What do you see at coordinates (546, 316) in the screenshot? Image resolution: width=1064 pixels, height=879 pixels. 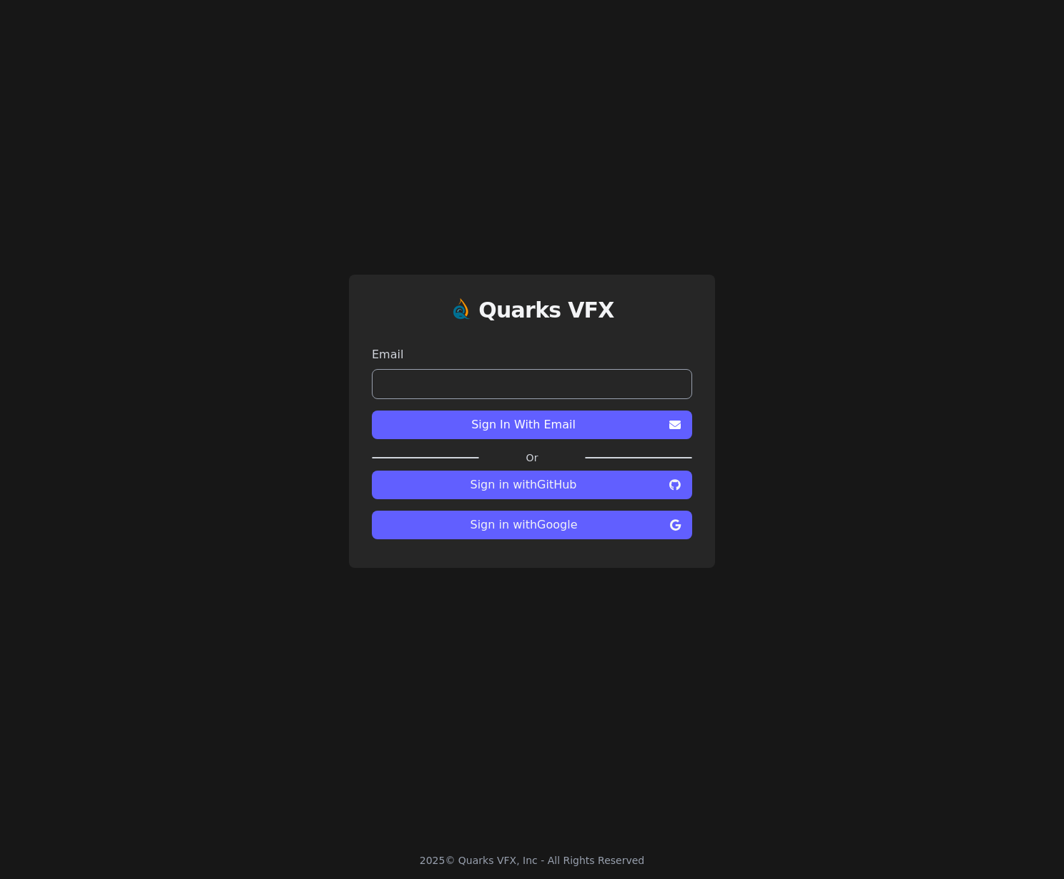 I see `a: Quarks VFX` at bounding box center [546, 316].